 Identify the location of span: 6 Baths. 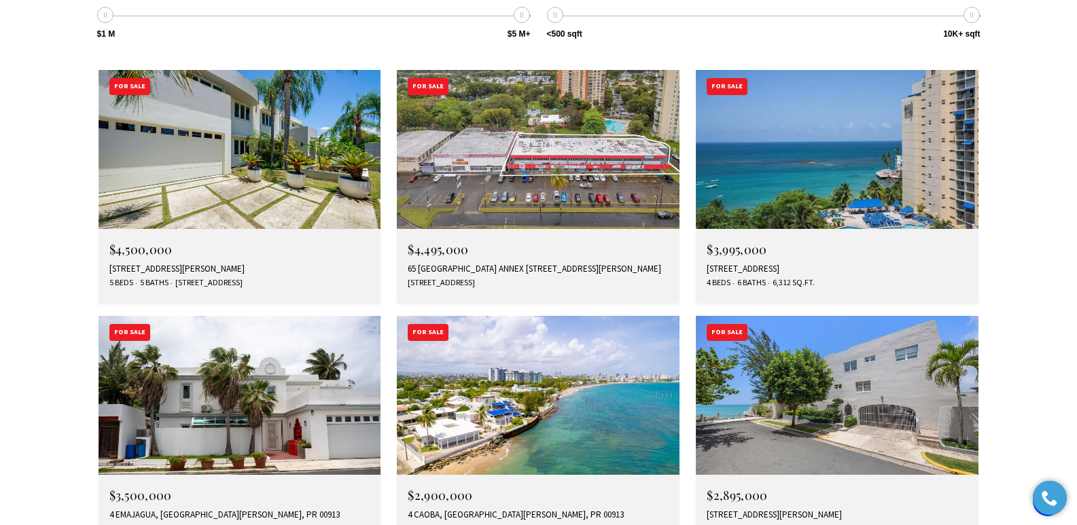
(750, 283).